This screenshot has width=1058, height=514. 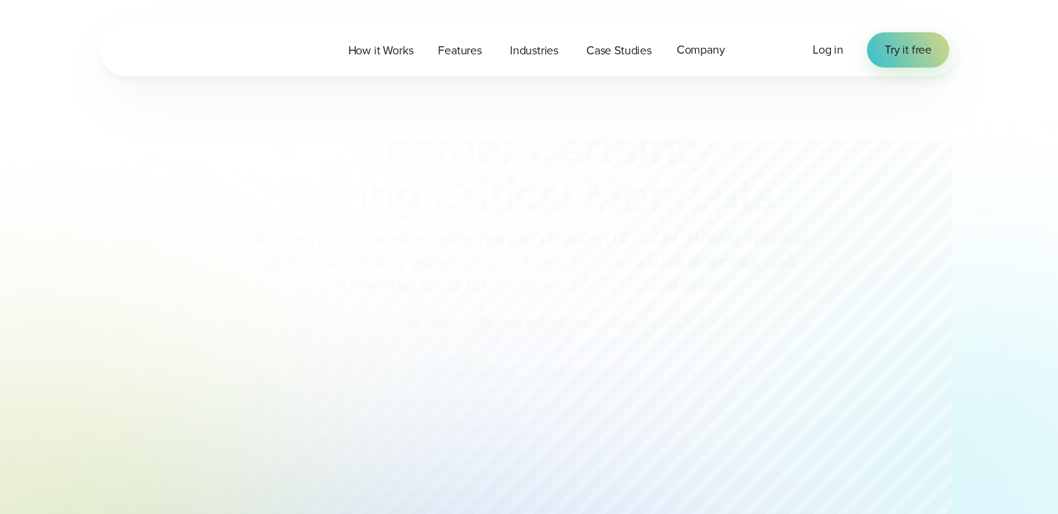 I want to click on span: How it Works, so click(x=381, y=51).